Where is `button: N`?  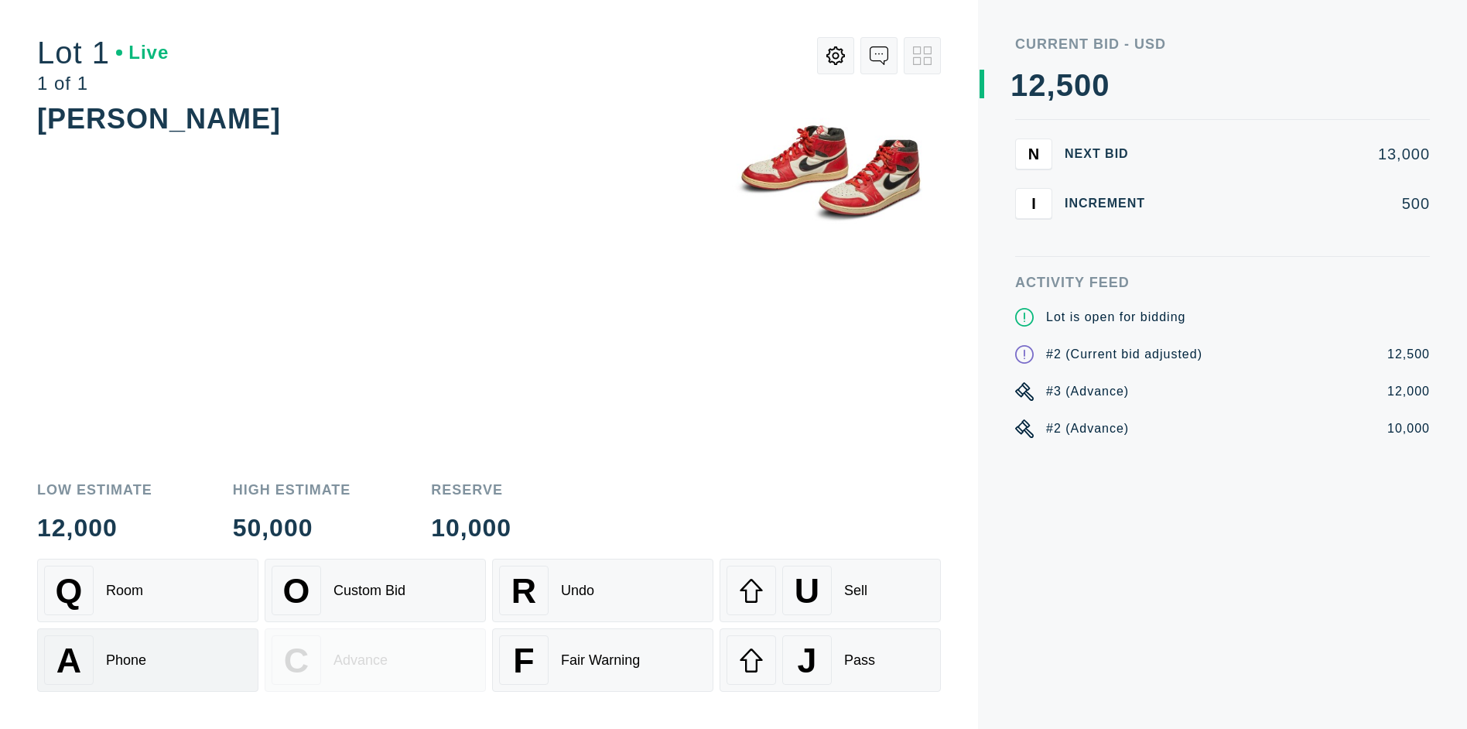 button: N is located at coordinates (1034, 154).